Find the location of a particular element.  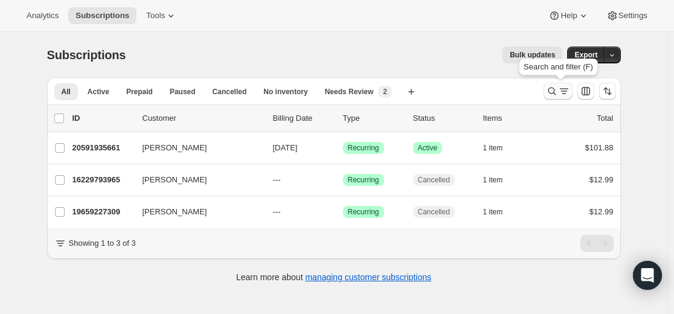

span: Prepaid is located at coordinates (139, 92).